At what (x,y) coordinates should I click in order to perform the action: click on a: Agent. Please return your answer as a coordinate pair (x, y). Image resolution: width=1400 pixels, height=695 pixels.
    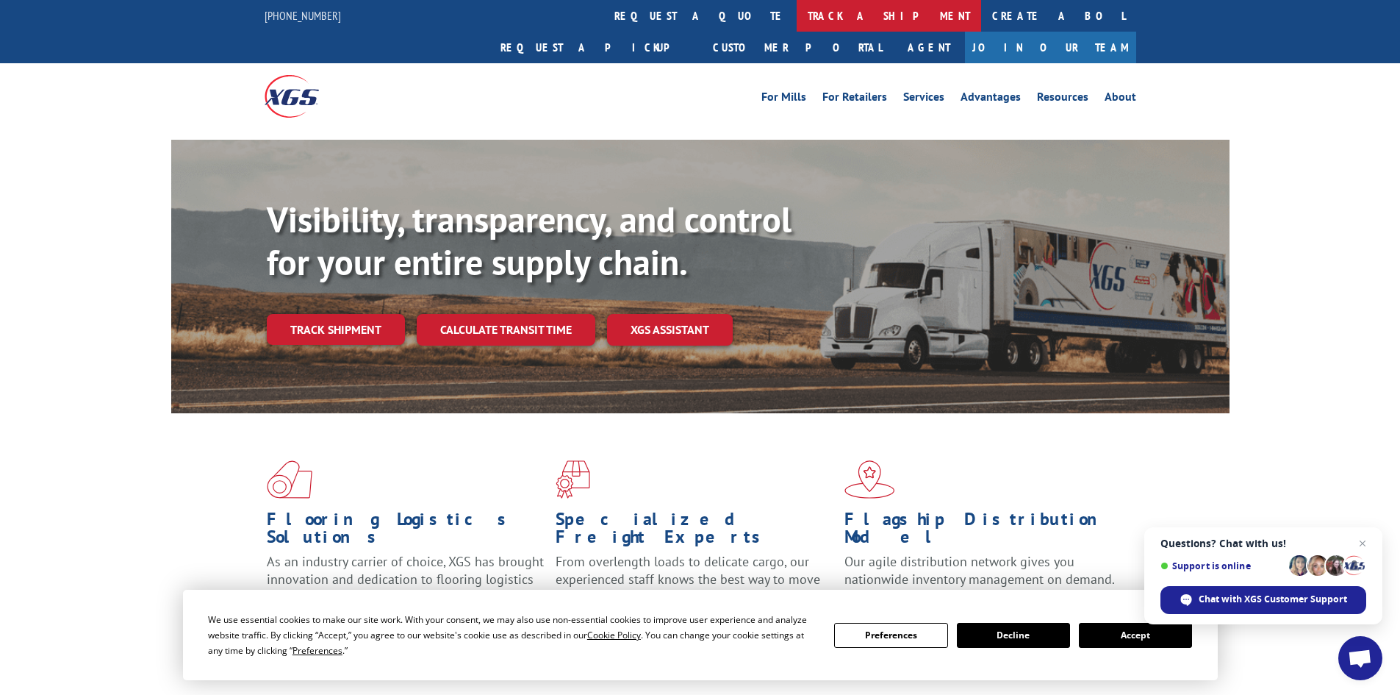
    Looking at the image, I should click on (929, 47).